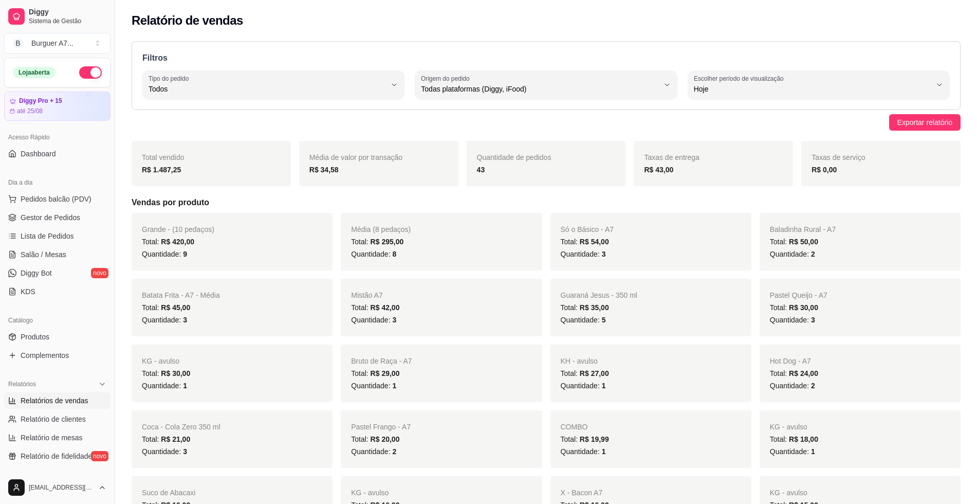 This screenshot has height=504, width=977. Describe the element at coordinates (54, 400) in the screenshot. I see `span: Relatórios de vendas` at that location.